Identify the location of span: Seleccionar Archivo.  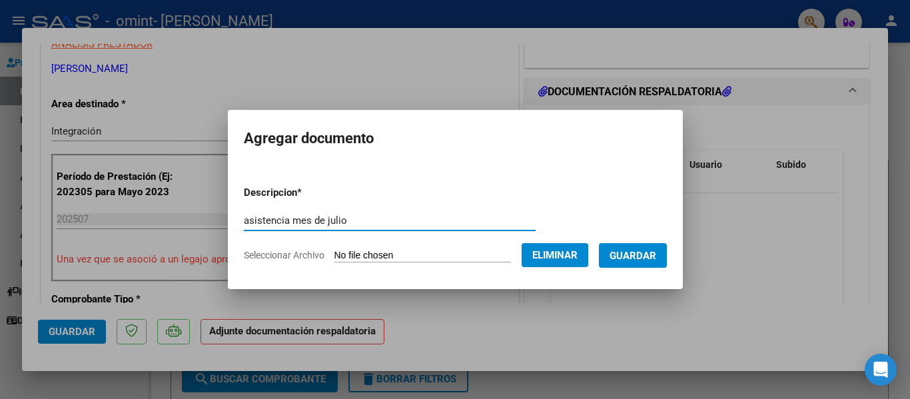
(284, 255).